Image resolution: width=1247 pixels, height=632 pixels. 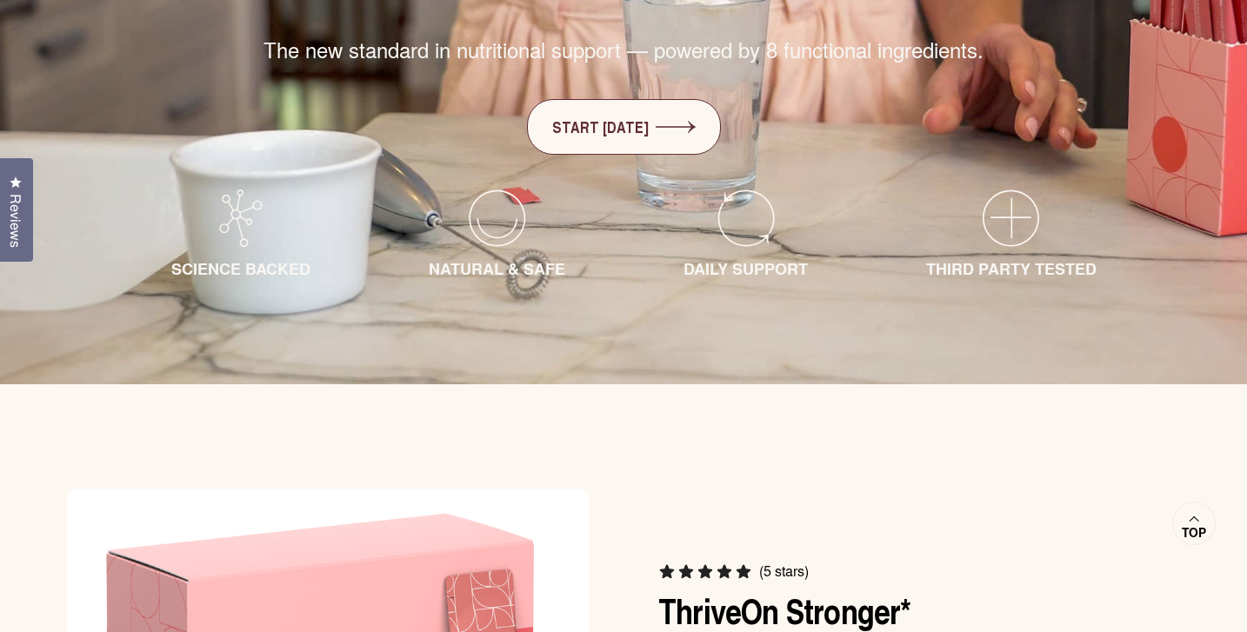 I want to click on span: THIRD PARTY TESTED, so click(x=1011, y=269).